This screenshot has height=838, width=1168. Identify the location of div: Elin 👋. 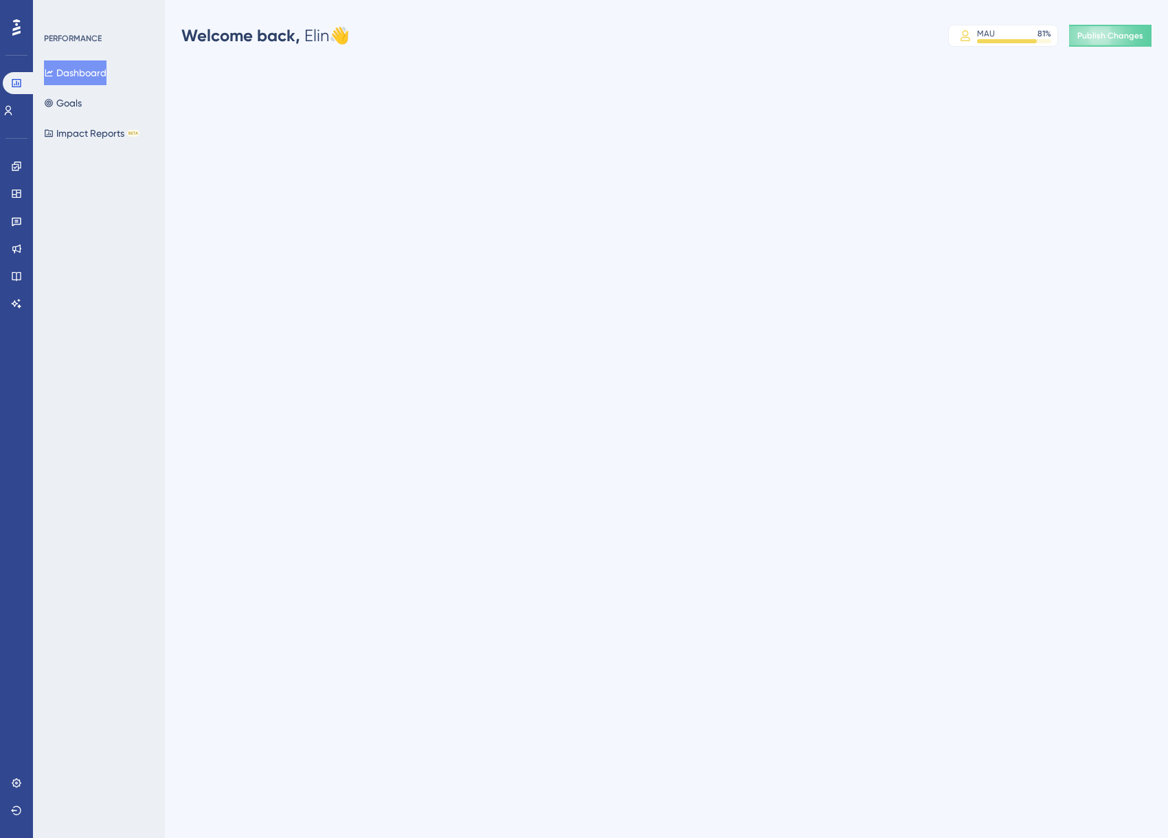
(265, 36).